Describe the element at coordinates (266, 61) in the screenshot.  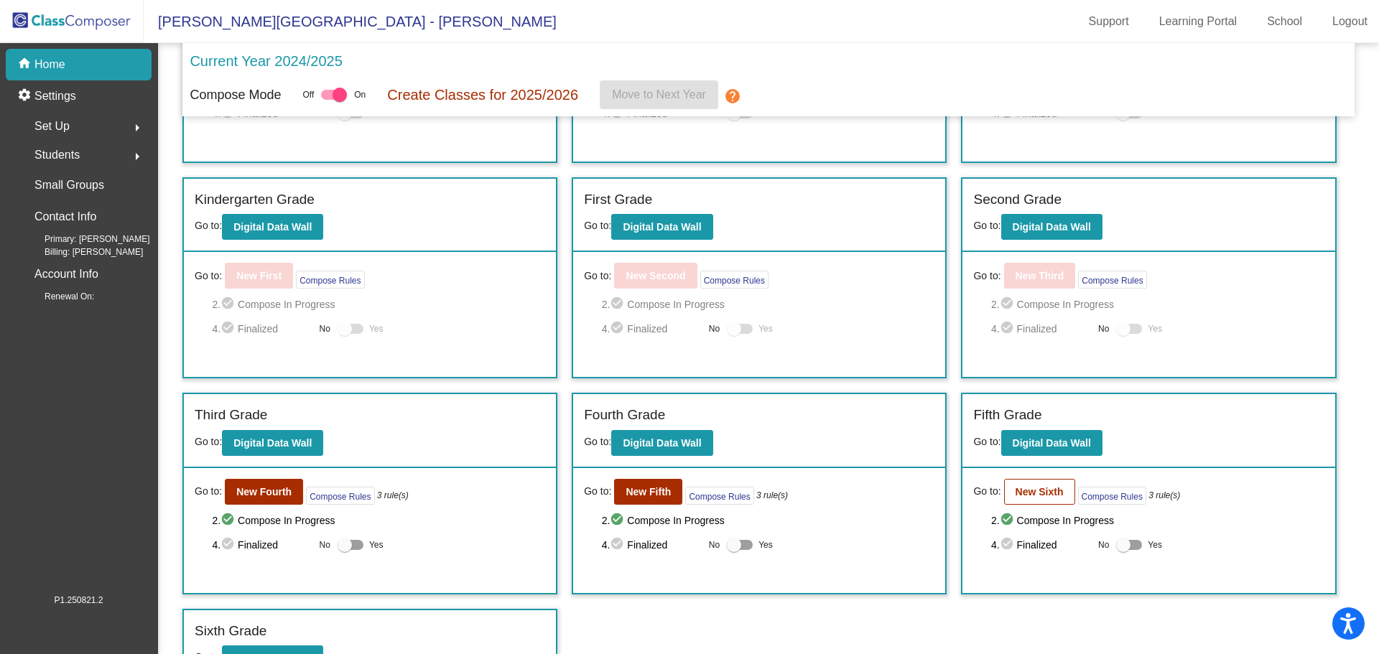
I see `p: Current Year 2024/2025` at that location.